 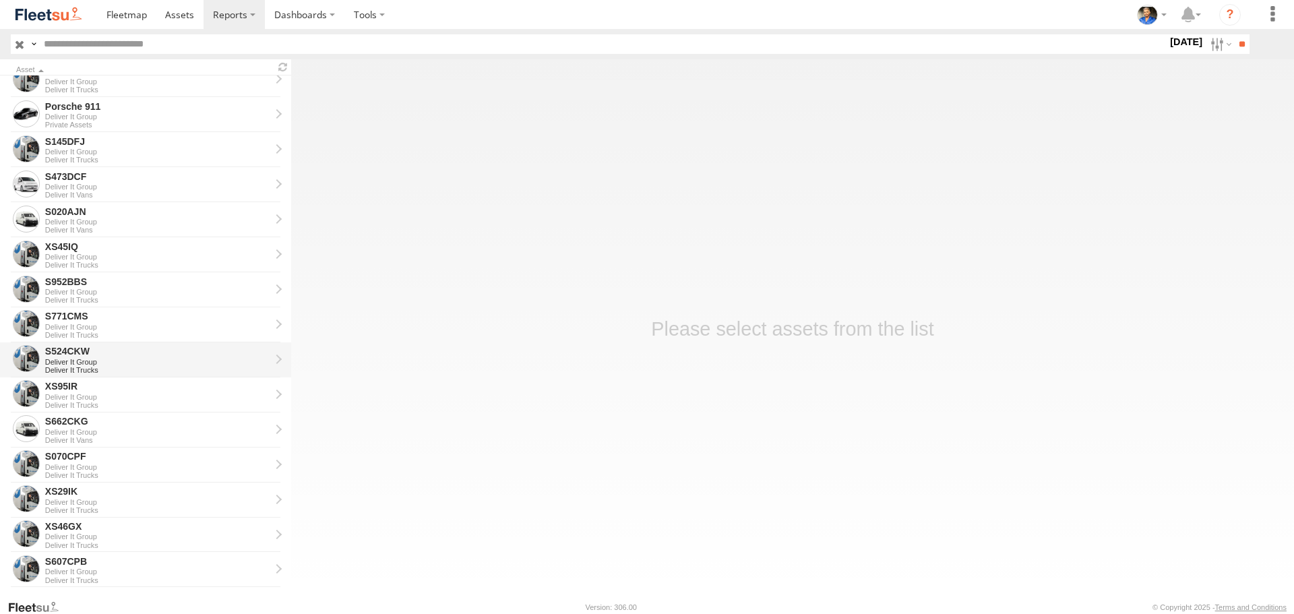 What do you see at coordinates (1219, 607) in the screenshot?
I see `div: © Copyright 2025 -` at bounding box center [1219, 607].